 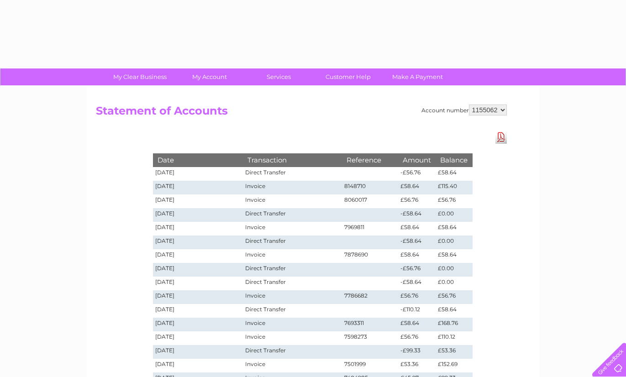 I want to click on th: Balance, so click(x=454, y=160).